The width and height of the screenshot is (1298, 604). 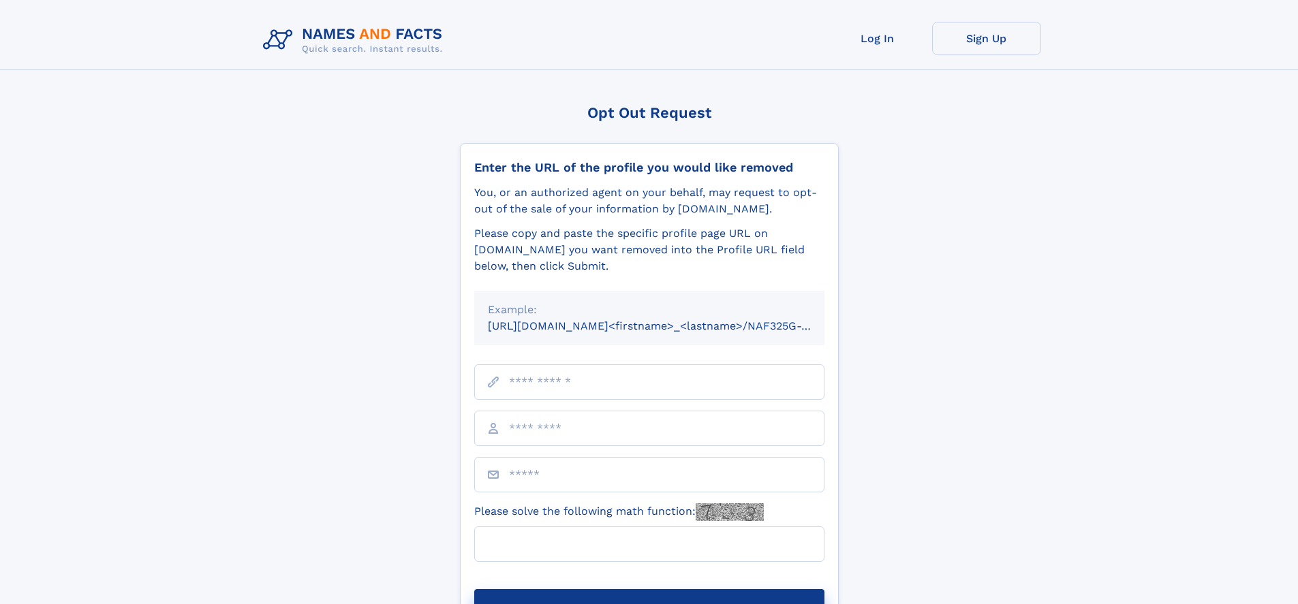 I want to click on a: Sign Up, so click(x=987, y=38).